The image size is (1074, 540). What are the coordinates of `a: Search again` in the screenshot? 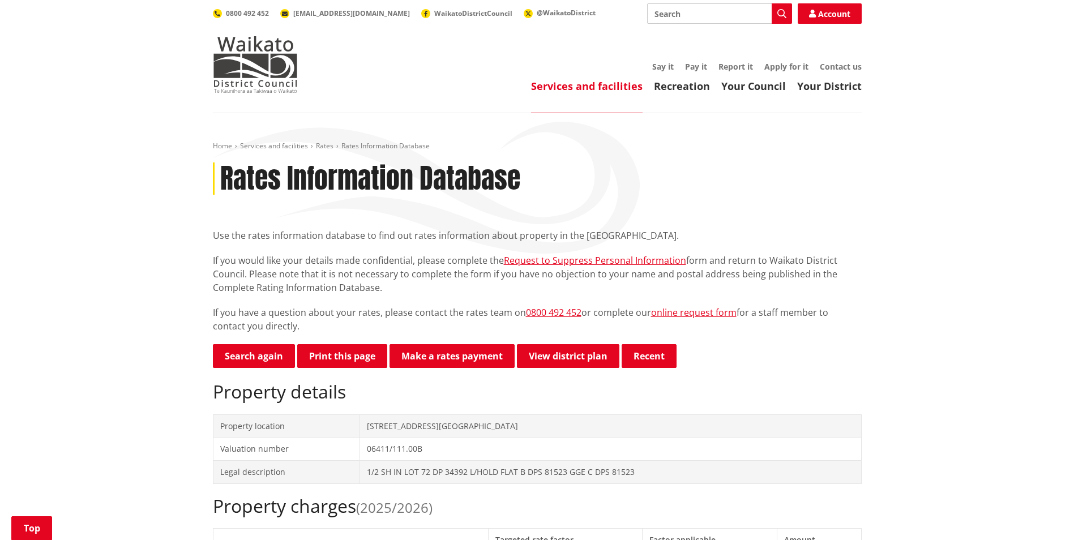 It's located at (254, 356).